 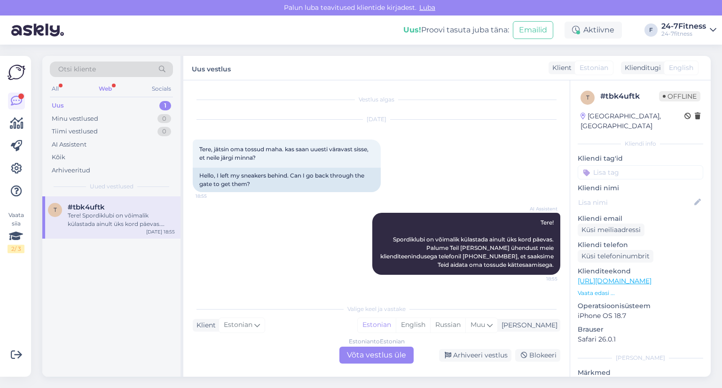 What do you see at coordinates (681, 68) in the screenshot?
I see `span: English` at bounding box center [681, 68].